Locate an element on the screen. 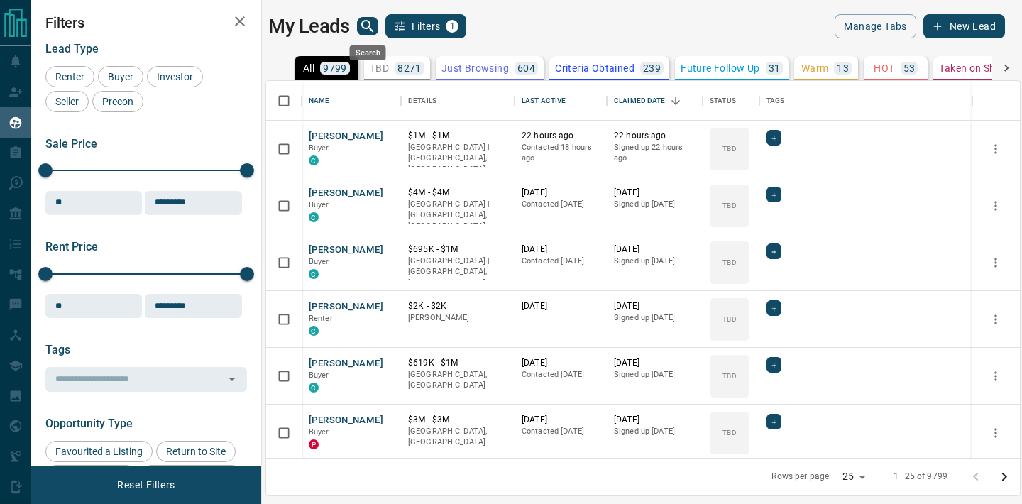 This screenshot has width=1022, height=504. span: Renter is located at coordinates (321, 318).